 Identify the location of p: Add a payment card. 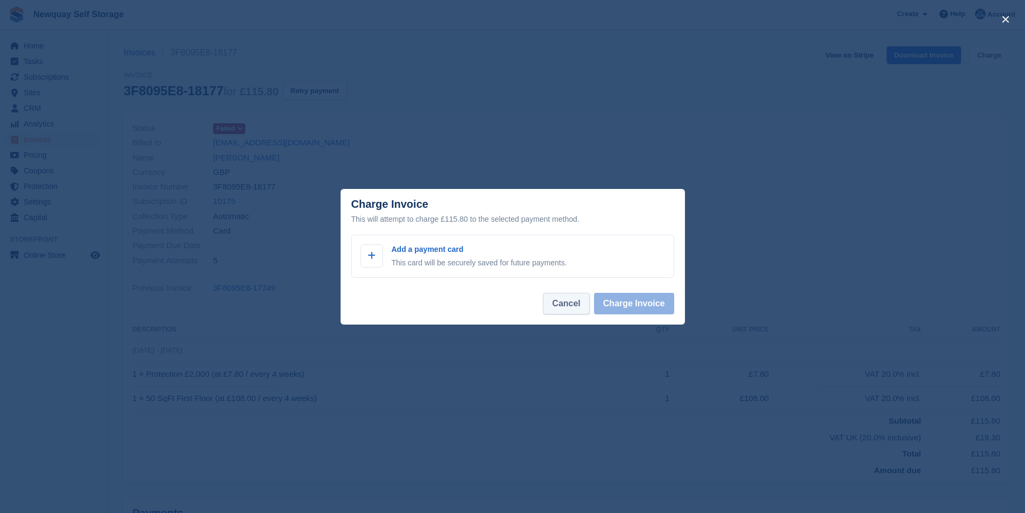
(479, 249).